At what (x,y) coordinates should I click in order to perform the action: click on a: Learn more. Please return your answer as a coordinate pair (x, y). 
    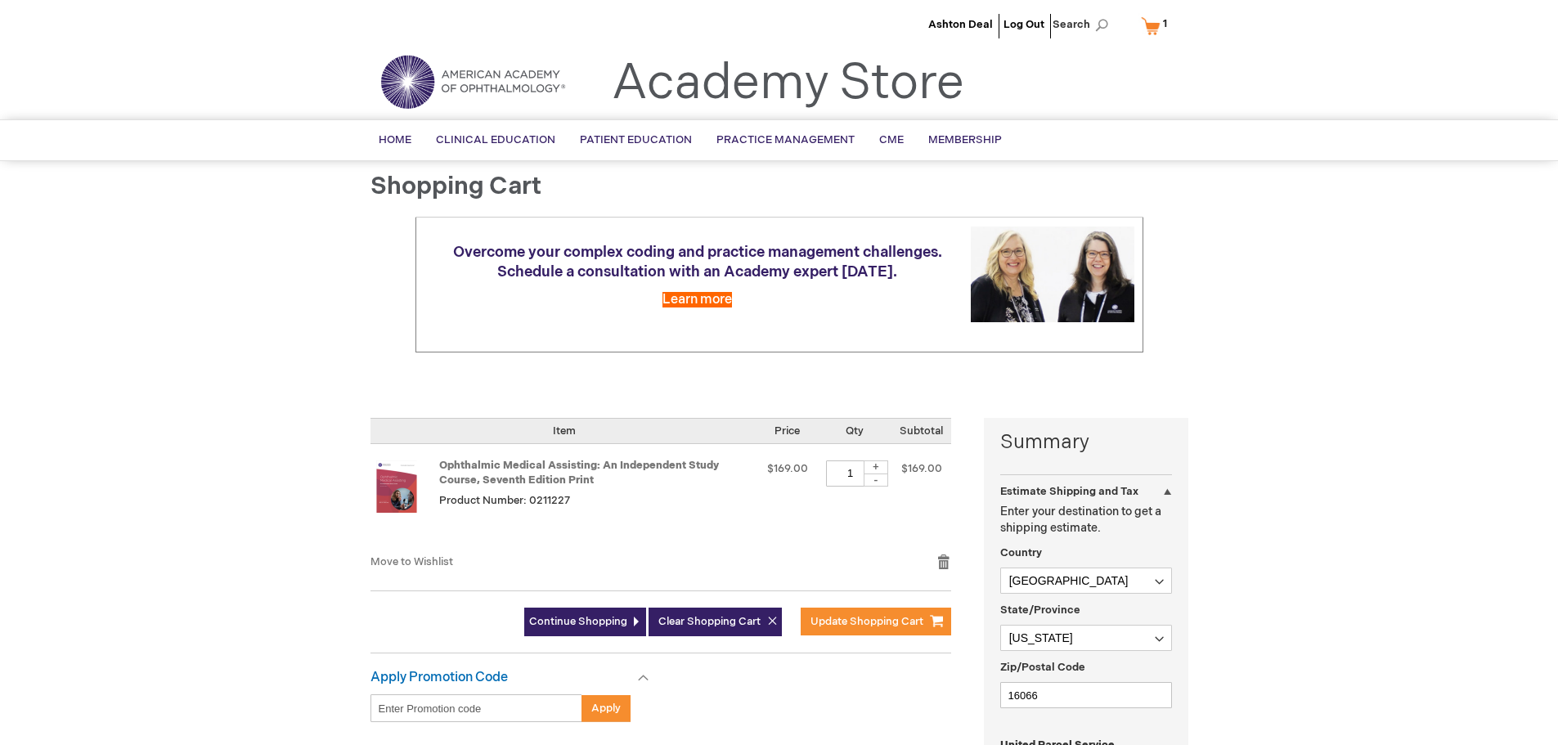
    Looking at the image, I should click on (697, 299).